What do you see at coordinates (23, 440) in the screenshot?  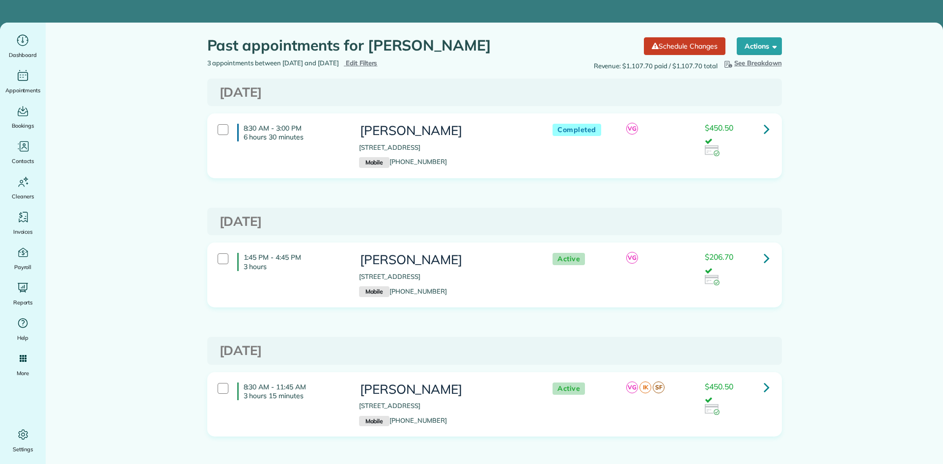 I see `a: Settings` at bounding box center [23, 440].